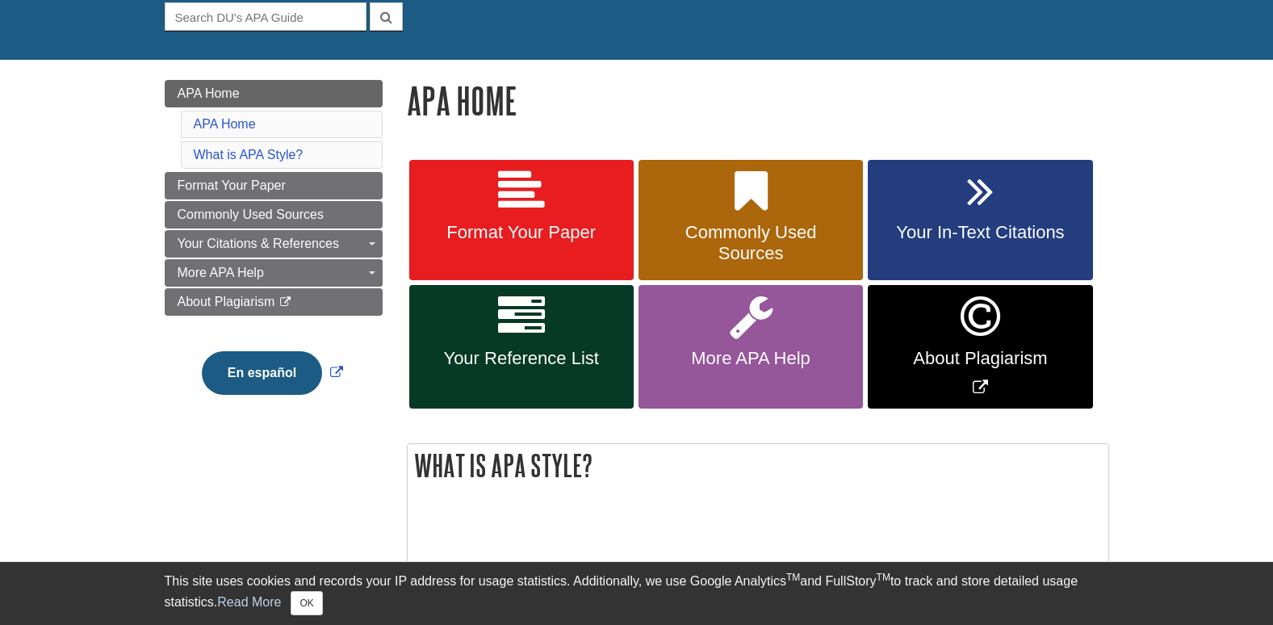 The height and width of the screenshot is (625, 1273). What do you see at coordinates (266, 16) in the screenshot?
I see `input: Search DU's APA Guide` at bounding box center [266, 16].